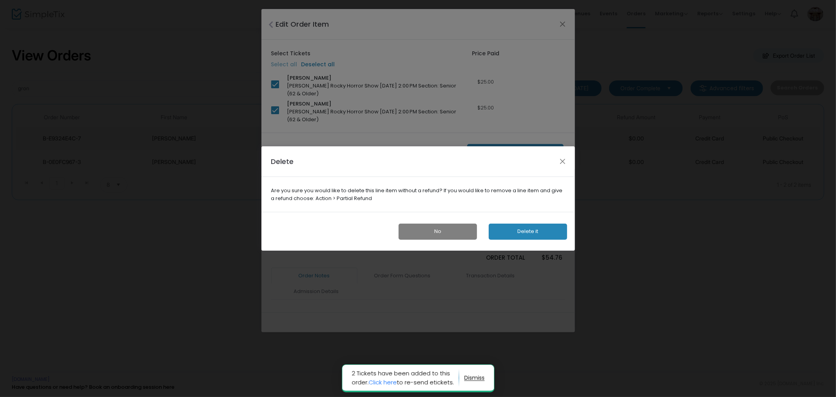 This screenshot has width=836, height=397. What do you see at coordinates (283, 161) in the screenshot?
I see `h4: Delete` at bounding box center [283, 161].